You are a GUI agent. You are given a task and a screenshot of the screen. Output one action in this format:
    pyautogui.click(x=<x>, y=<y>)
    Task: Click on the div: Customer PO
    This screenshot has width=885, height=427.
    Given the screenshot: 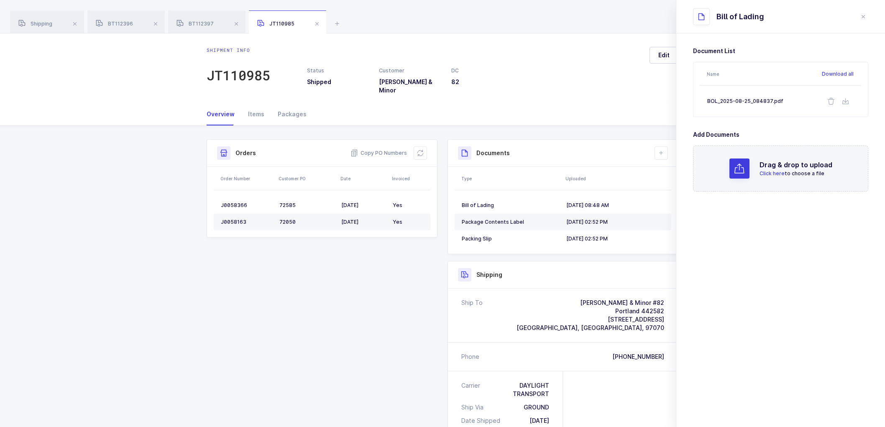 What is the action you would take?
    pyautogui.click(x=307, y=179)
    